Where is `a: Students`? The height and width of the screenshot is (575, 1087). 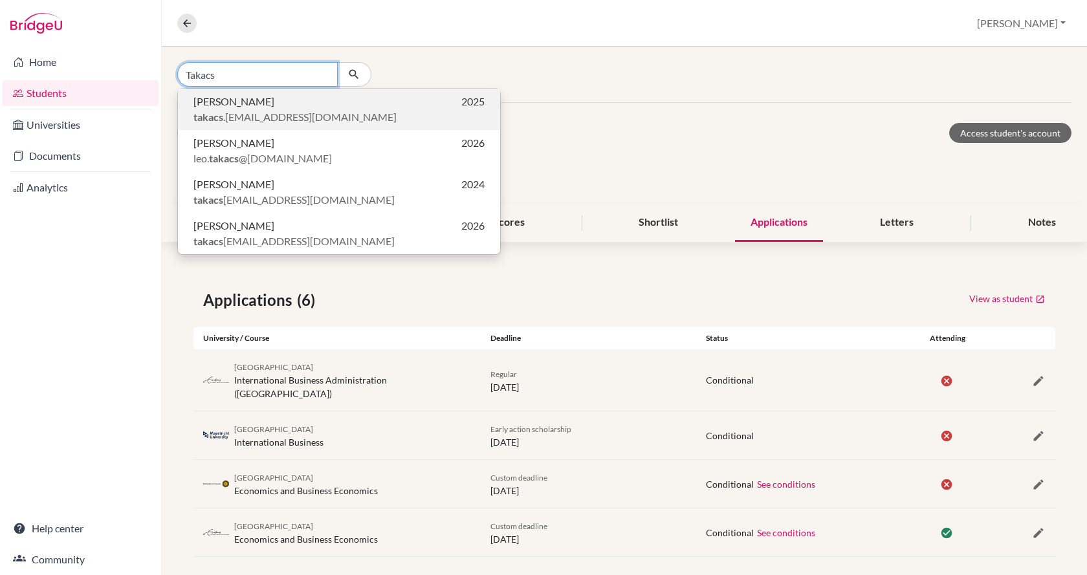 a: Students is located at coordinates (80, 93).